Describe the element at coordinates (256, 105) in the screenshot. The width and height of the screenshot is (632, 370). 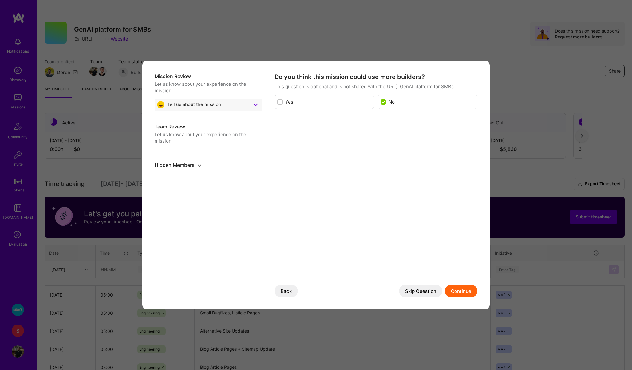
I see `img: Checkmark` at that location.